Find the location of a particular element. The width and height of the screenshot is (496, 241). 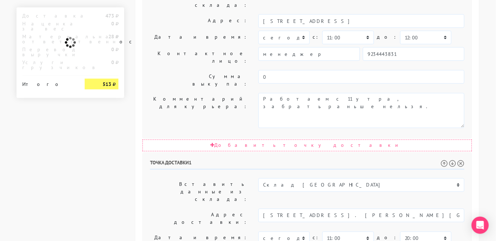

label: Адрес доставки: is located at coordinates (199, 219).